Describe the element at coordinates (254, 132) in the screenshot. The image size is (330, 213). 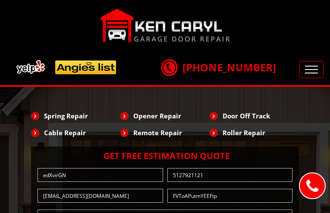
I see `li: Roller Repair` at that location.